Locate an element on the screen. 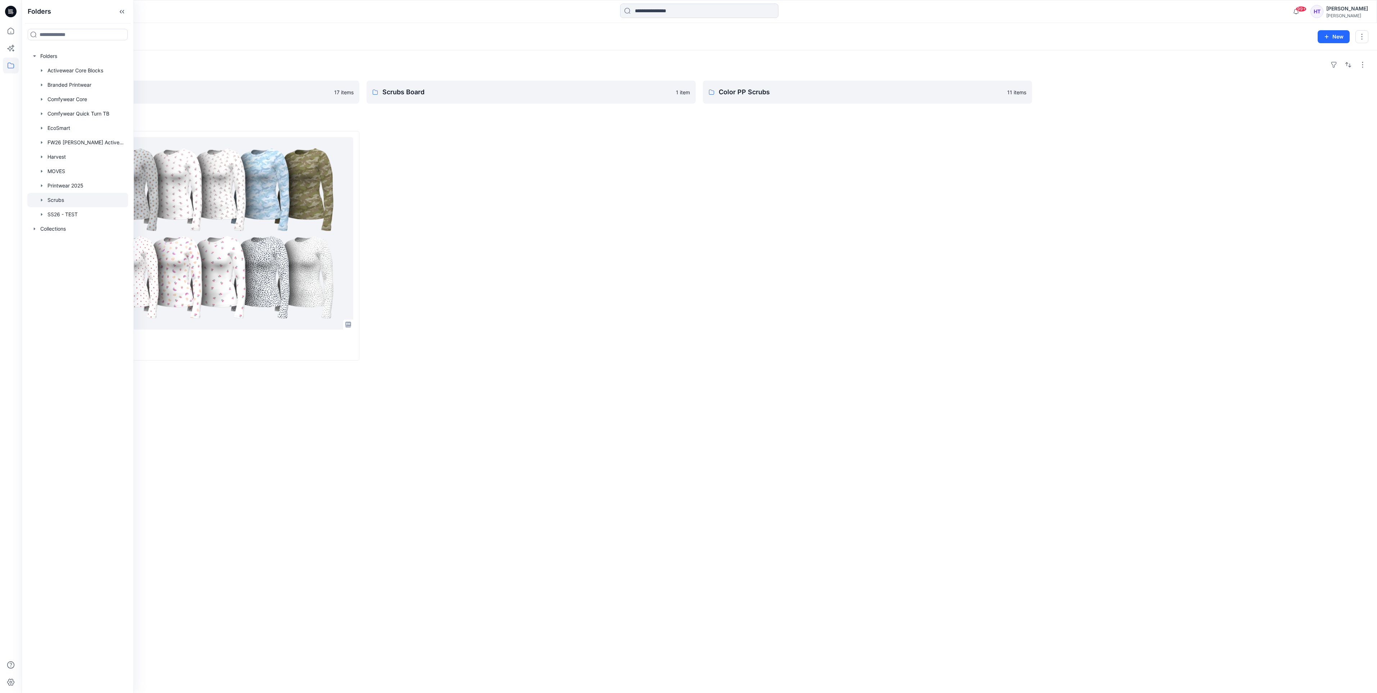 The height and width of the screenshot is (693, 1377). p: 17 items is located at coordinates (344, 92).